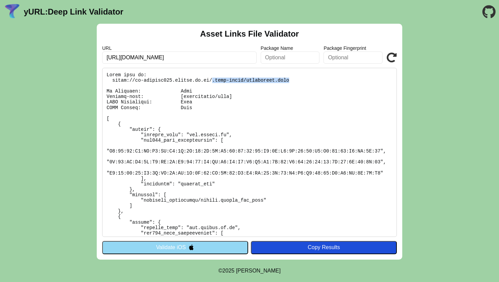  What do you see at coordinates (12, 12) in the screenshot?
I see `img: yURL Logo` at bounding box center [12, 12].